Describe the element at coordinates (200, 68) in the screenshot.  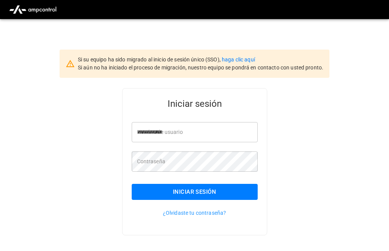
I see `span: Si aún no ha iniciado el proceso de migración, nuestro equipo se pondrá en contacto con usted pro...` at that location.